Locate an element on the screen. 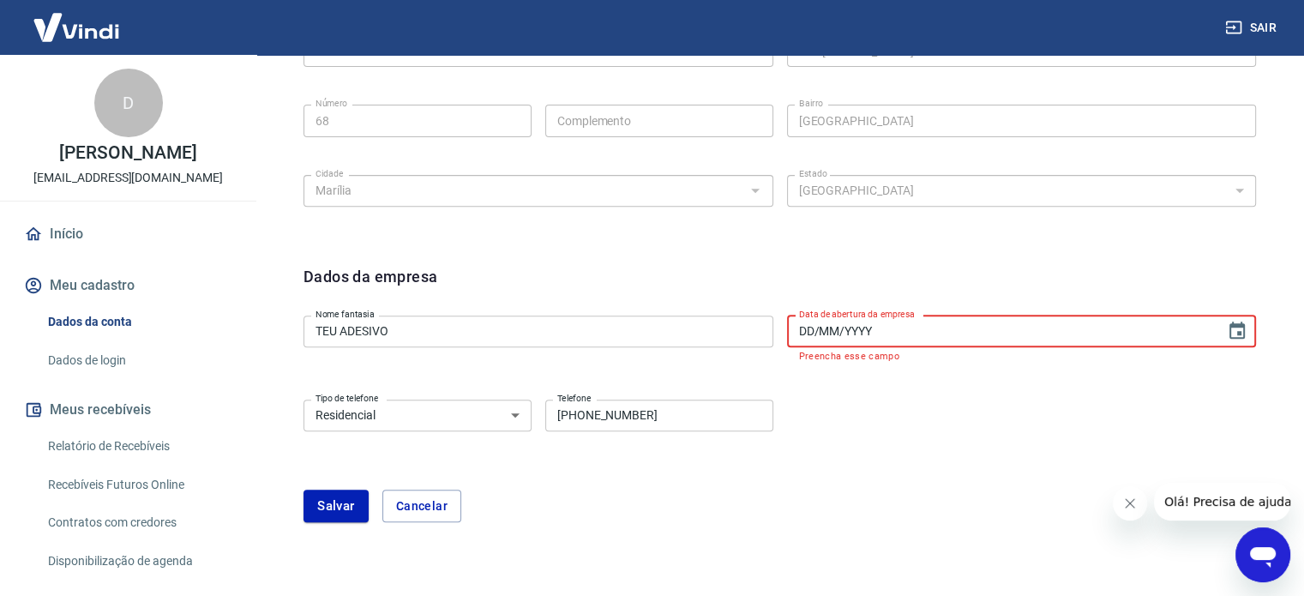 This screenshot has width=1304, height=596. a: Dados da conta is located at coordinates (138, 322).